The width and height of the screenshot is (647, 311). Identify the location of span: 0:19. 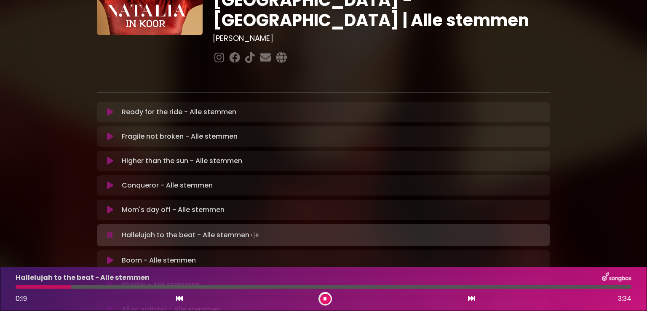
(21, 298).